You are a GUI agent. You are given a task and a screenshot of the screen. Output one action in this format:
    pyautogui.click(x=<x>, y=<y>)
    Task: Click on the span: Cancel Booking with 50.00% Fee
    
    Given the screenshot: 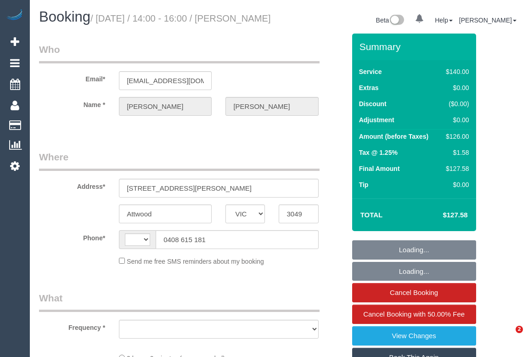 What is the action you would take?
    pyautogui.click(x=414, y=314)
    